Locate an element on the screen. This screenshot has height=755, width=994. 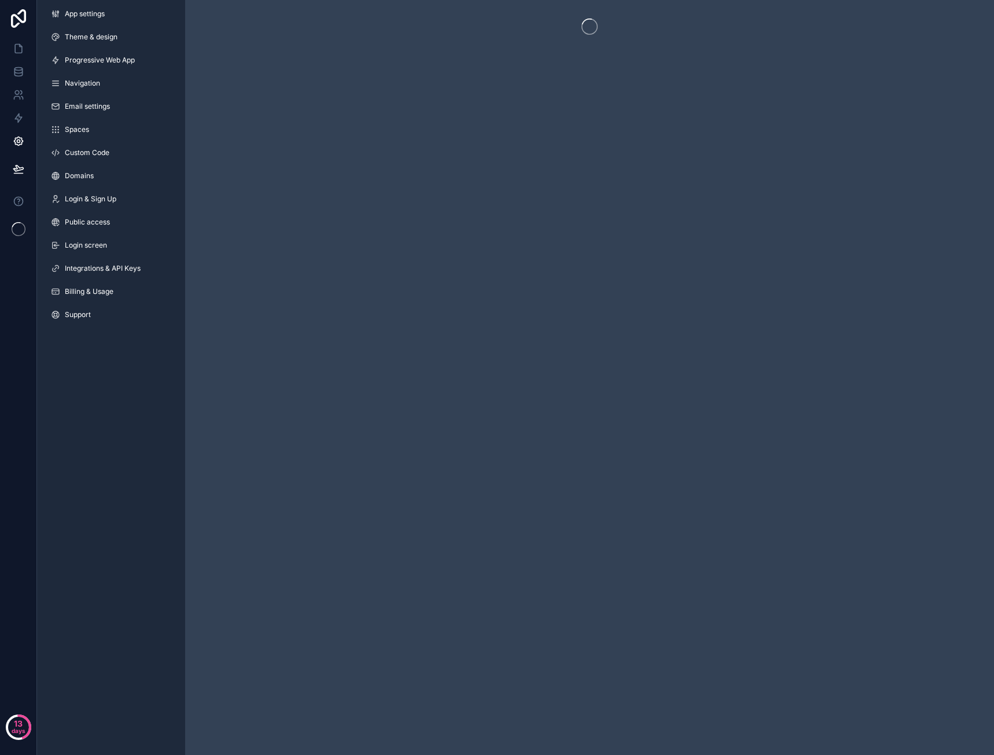
p: days is located at coordinates (19, 731).